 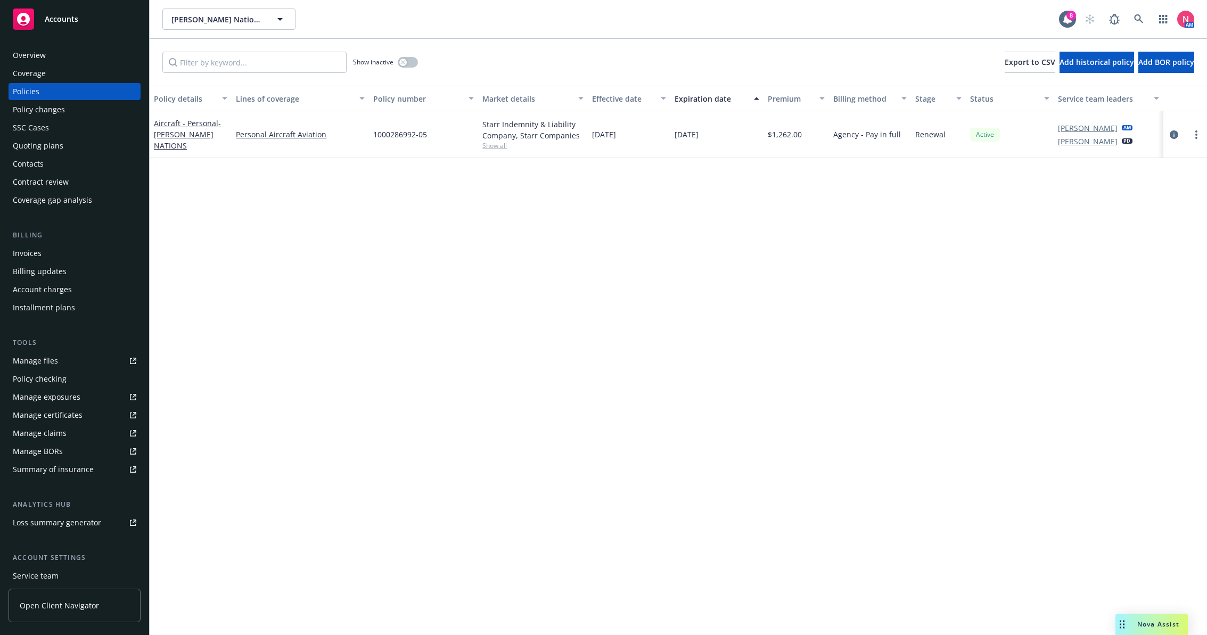 I want to click on div: Coverage, so click(x=29, y=73).